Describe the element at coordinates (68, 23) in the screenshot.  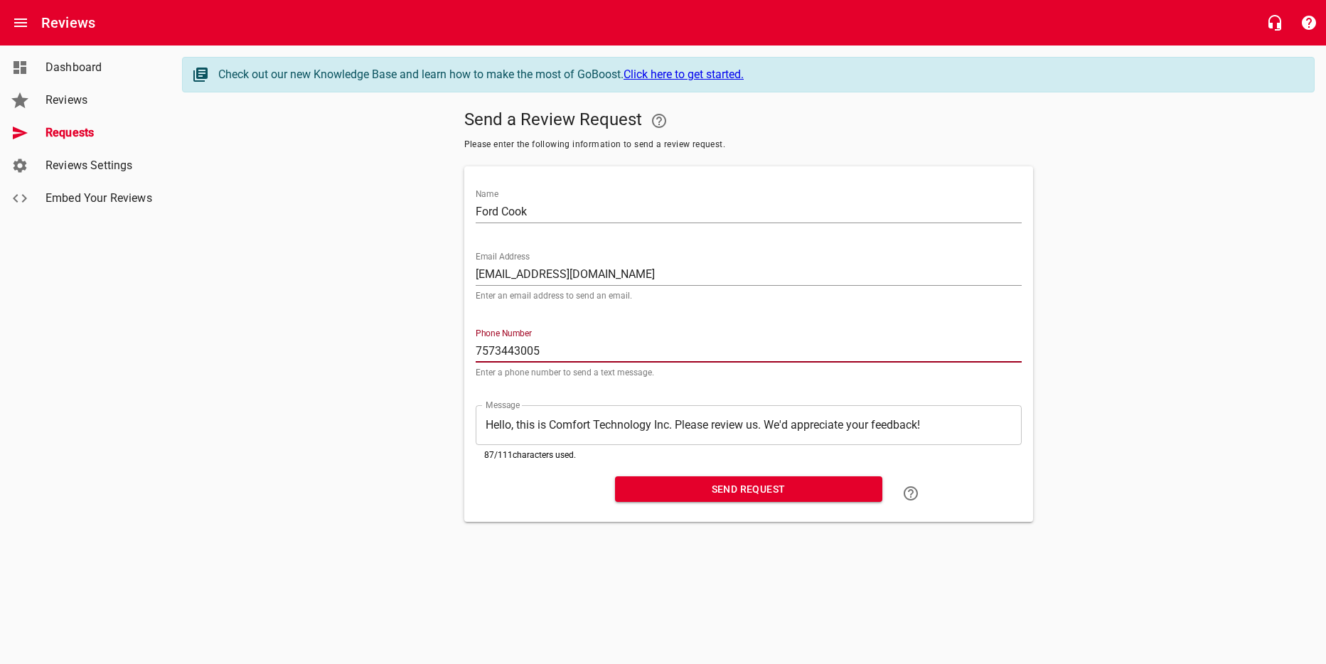
I see `h6: Reviews` at that location.